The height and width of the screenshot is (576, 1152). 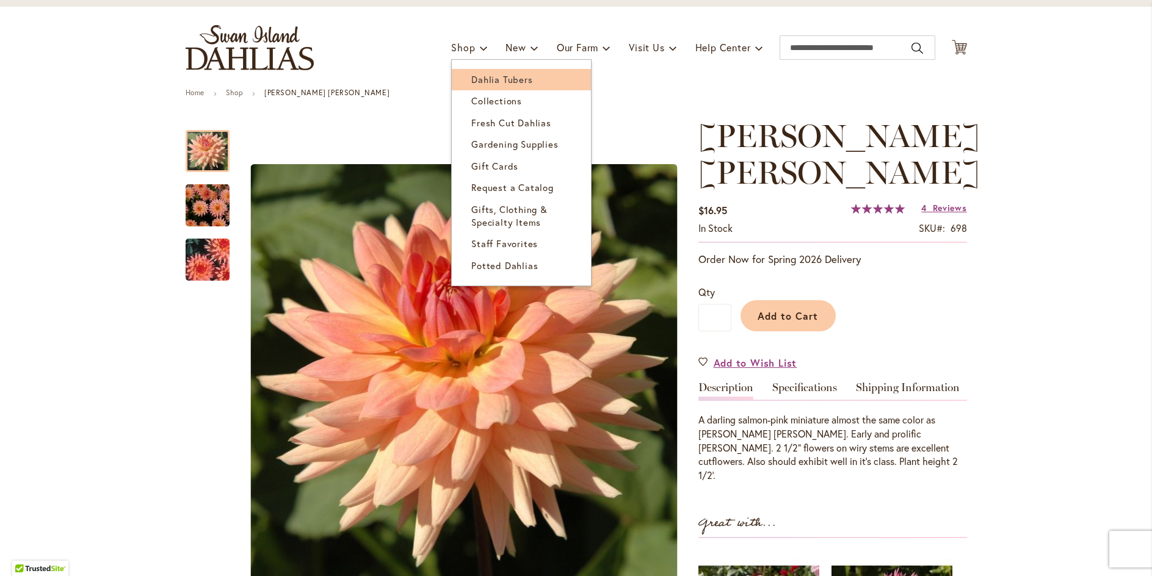 I want to click on button: Add to Cart, so click(x=788, y=316).